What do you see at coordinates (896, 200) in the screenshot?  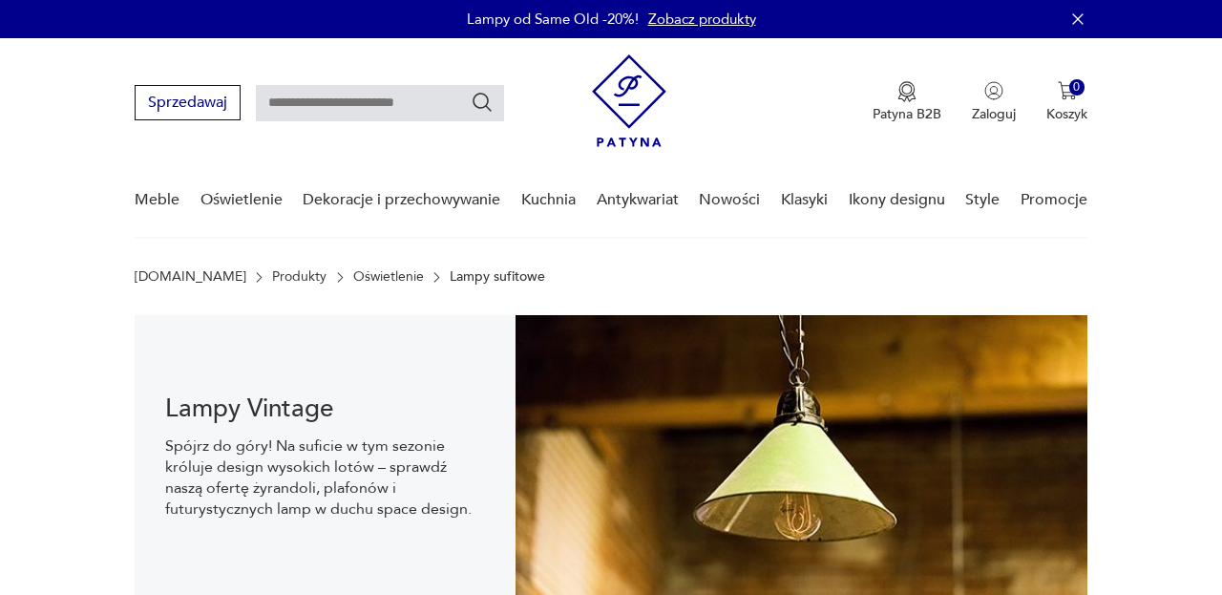 I see `a: Ikony designu` at bounding box center [896, 200].